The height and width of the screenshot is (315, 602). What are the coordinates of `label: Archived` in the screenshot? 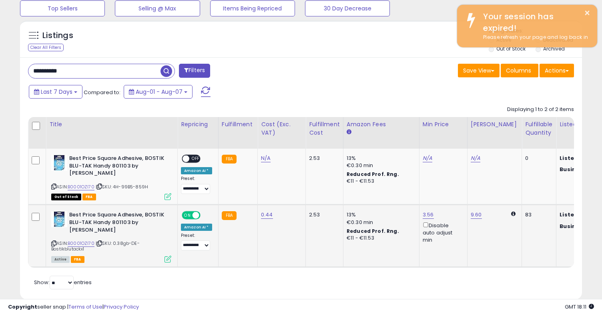 It's located at (554, 48).